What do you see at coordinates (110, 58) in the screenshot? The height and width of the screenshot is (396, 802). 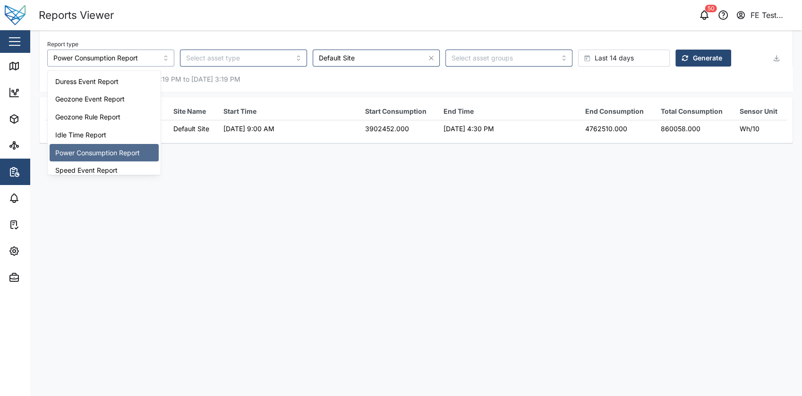 I see `input: Choose a Report Type` at bounding box center [110, 58].